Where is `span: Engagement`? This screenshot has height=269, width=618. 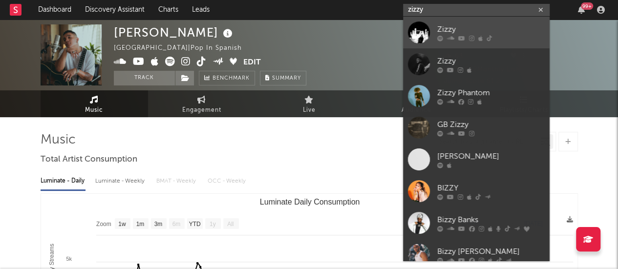
span: Engagement is located at coordinates (202, 110).